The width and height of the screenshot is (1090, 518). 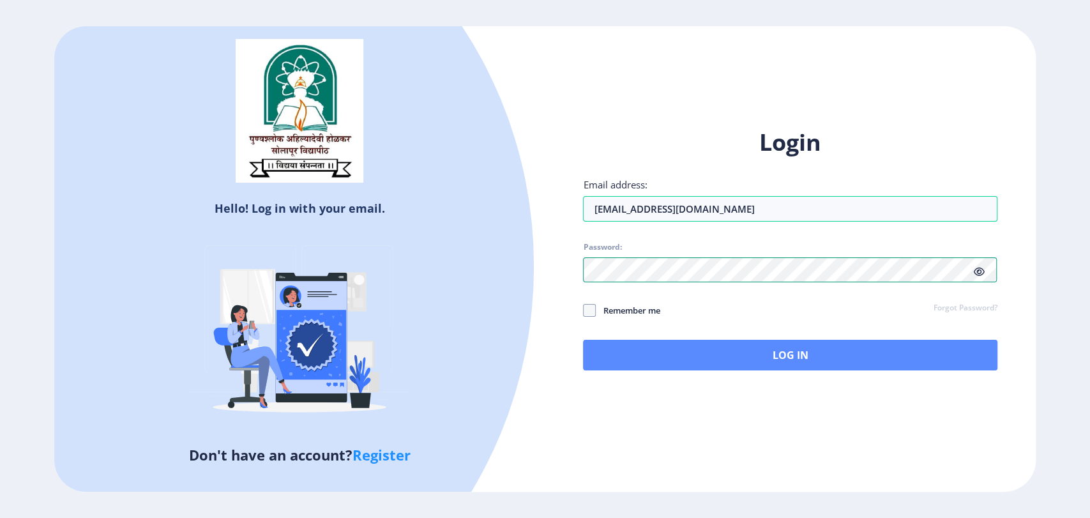 What do you see at coordinates (300, 111) in the screenshot?
I see `img: sulogo.png` at bounding box center [300, 111].